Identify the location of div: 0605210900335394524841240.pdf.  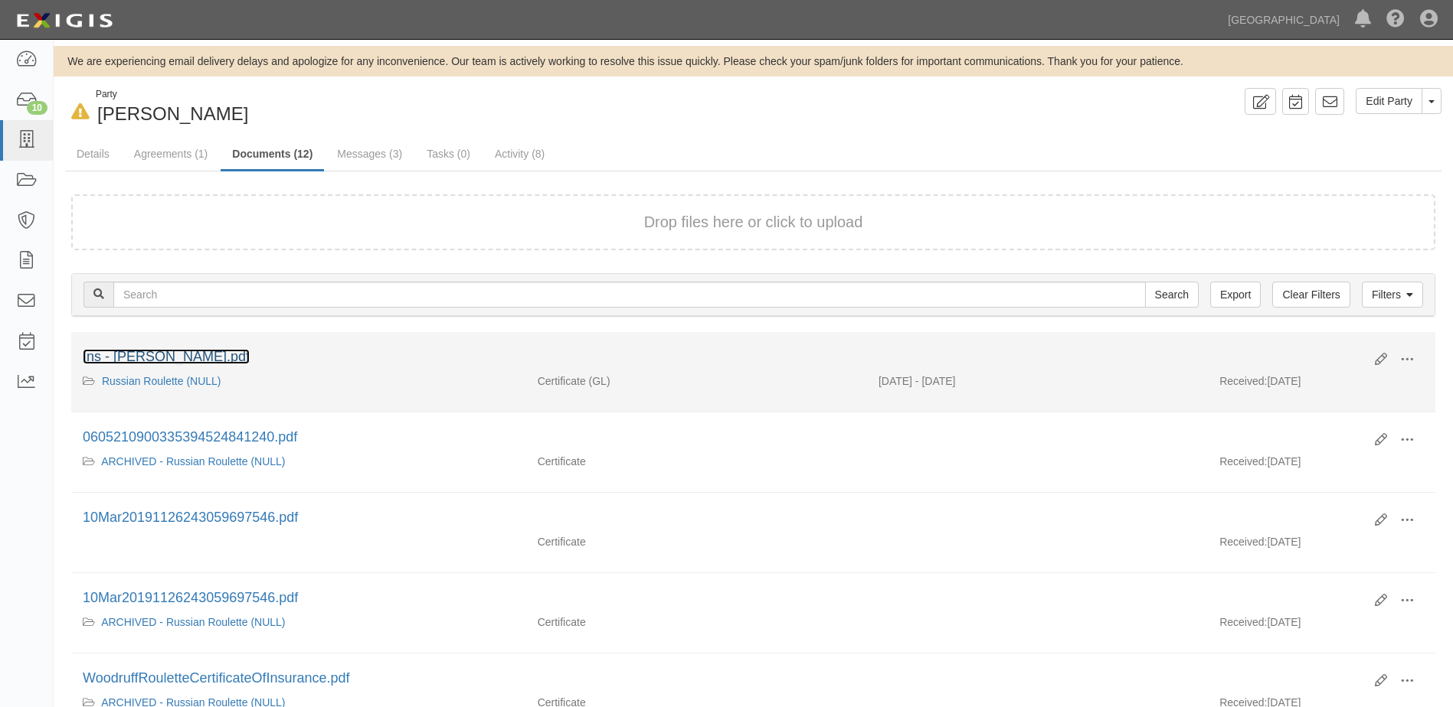
(723, 438).